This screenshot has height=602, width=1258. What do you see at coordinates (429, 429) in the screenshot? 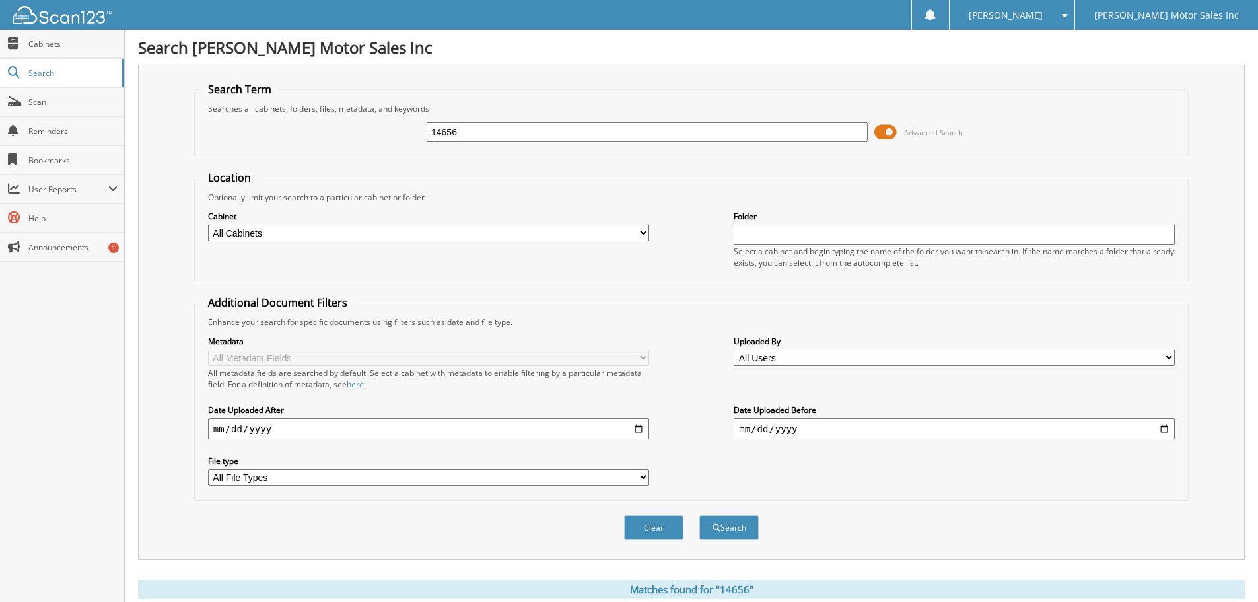
I see `input: start` at bounding box center [429, 429].